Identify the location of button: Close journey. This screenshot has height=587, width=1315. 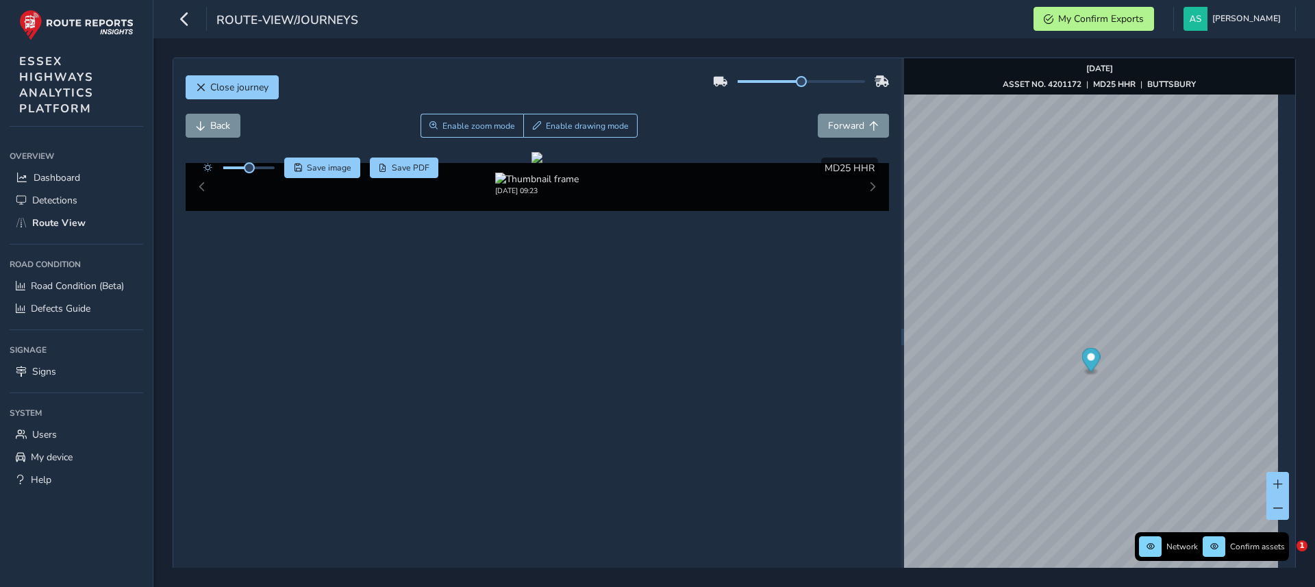
(232, 87).